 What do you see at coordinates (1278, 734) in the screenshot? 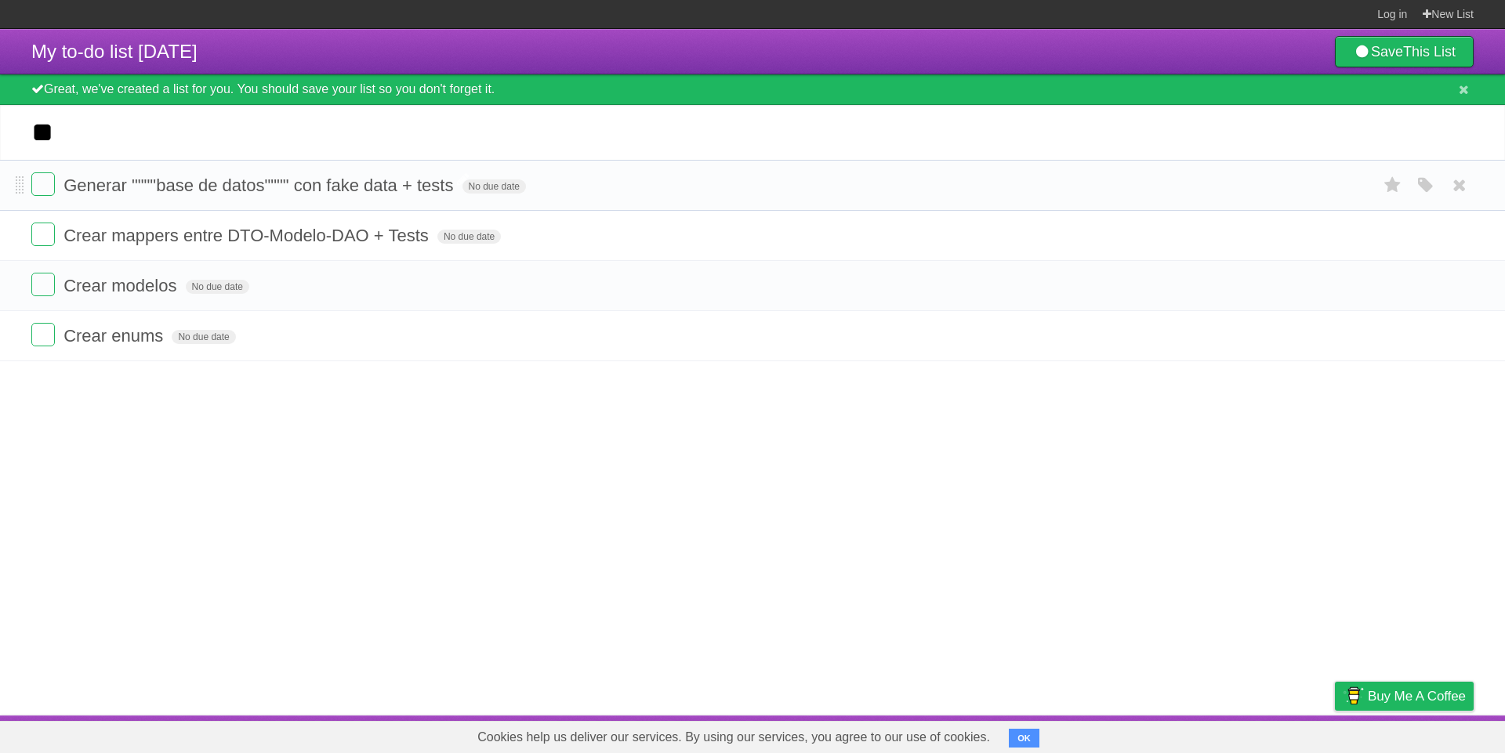
I see `a: Terms` at bounding box center [1278, 734].